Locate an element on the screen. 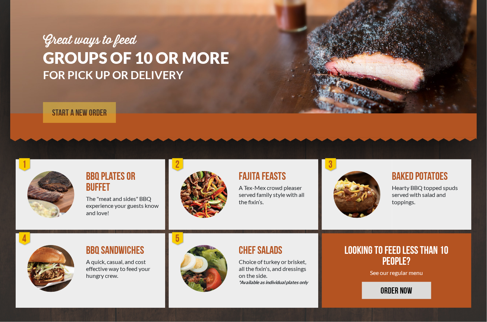  div: See our regular menu is located at coordinates (397, 272).